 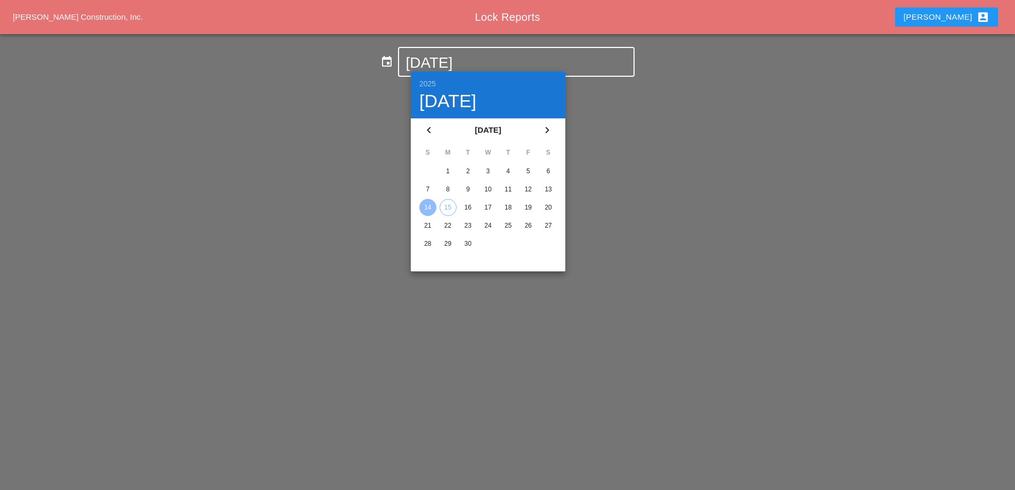 What do you see at coordinates (468, 207) in the screenshot?
I see `button: 16` at bounding box center [468, 207].